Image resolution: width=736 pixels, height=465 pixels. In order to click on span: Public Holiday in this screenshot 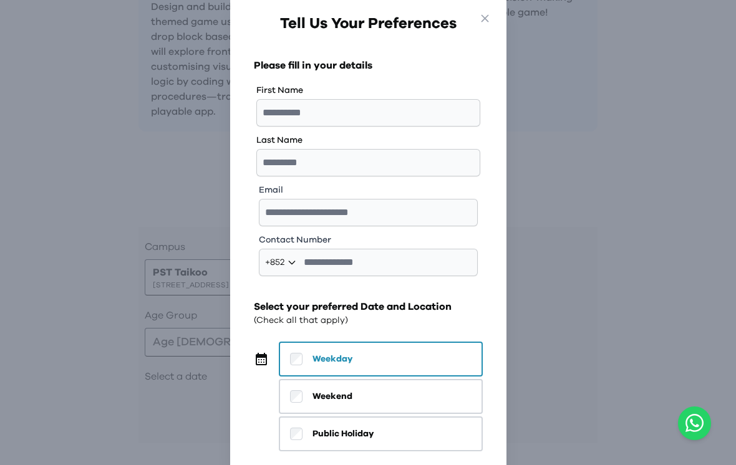, I will do `click(343, 434)`.